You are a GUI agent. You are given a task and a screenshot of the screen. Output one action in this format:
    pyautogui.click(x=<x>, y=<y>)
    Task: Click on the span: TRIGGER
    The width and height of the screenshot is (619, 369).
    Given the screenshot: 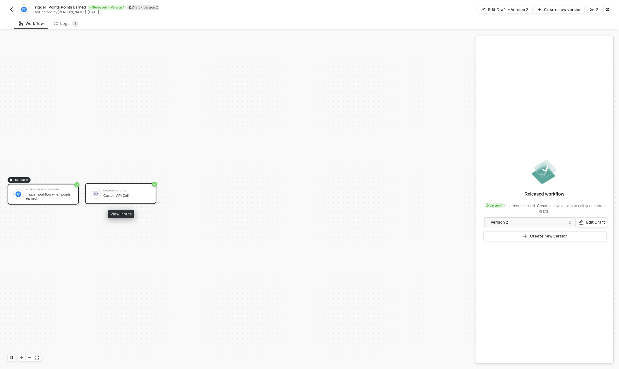 What is the action you would take?
    pyautogui.click(x=21, y=180)
    